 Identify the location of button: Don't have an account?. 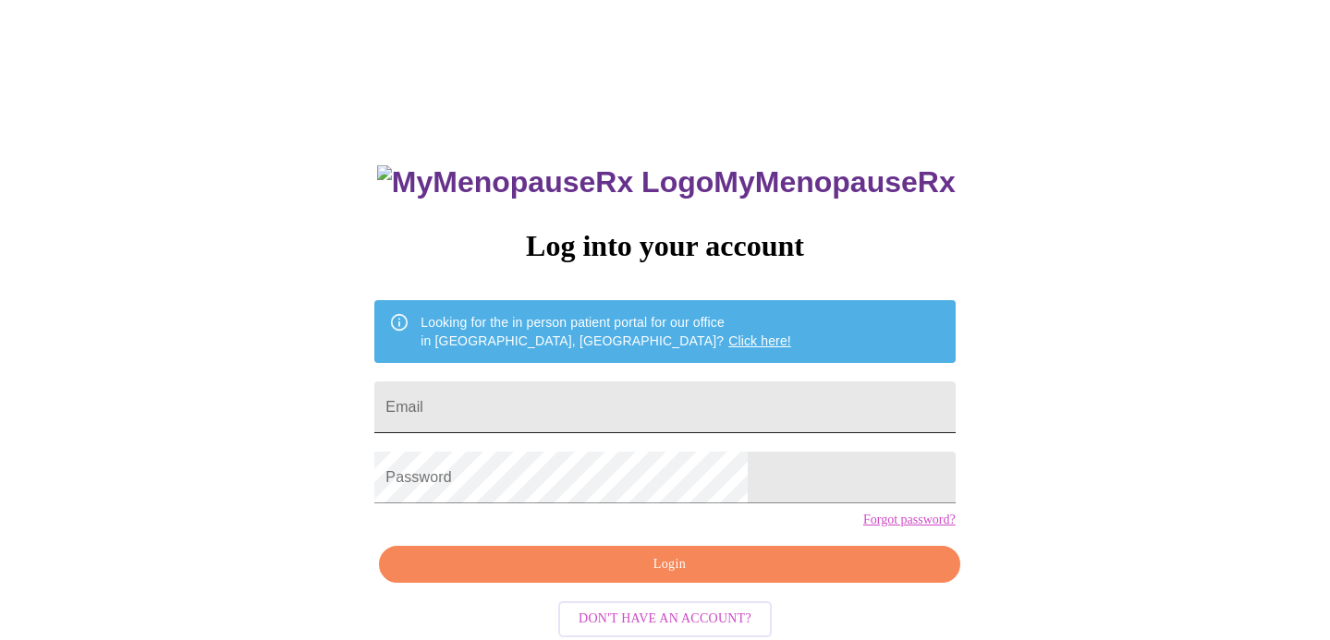
(664, 619).